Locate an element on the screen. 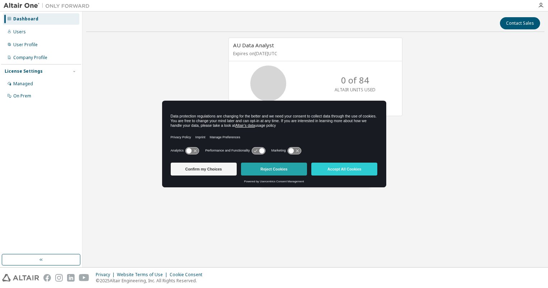 This screenshot has width=548, height=288. div: On Prem is located at coordinates (22, 96).